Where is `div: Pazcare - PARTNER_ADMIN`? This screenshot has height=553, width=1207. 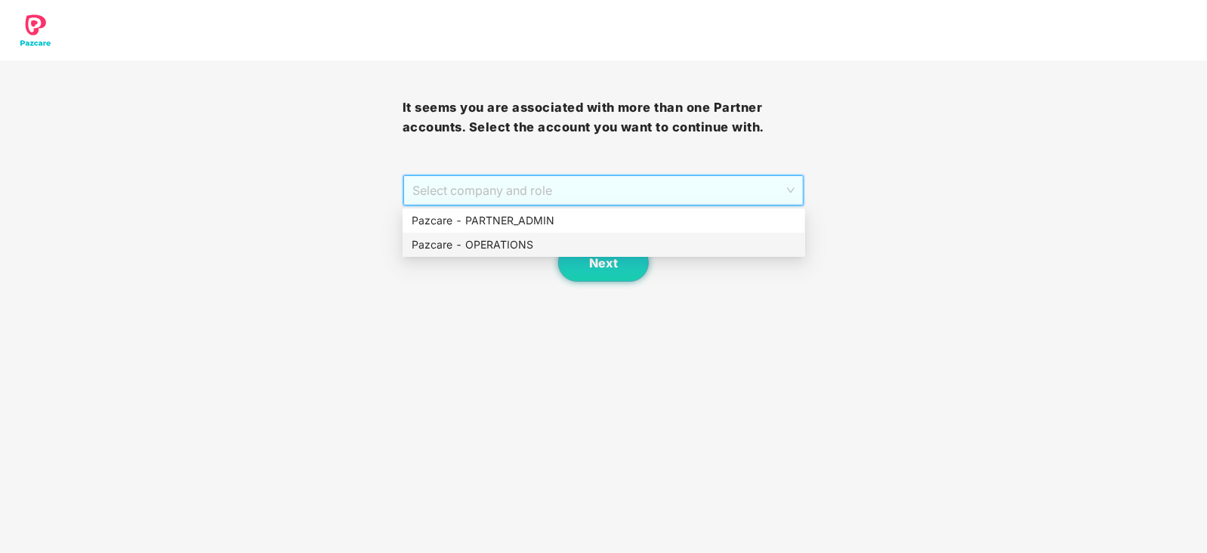 div: Pazcare - PARTNER_ADMIN is located at coordinates (604, 221).